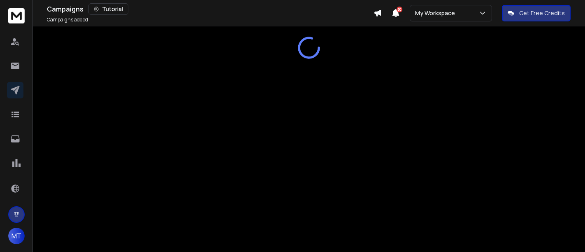  Describe the element at coordinates (108, 9) in the screenshot. I see `button: Tutorial` at that location.